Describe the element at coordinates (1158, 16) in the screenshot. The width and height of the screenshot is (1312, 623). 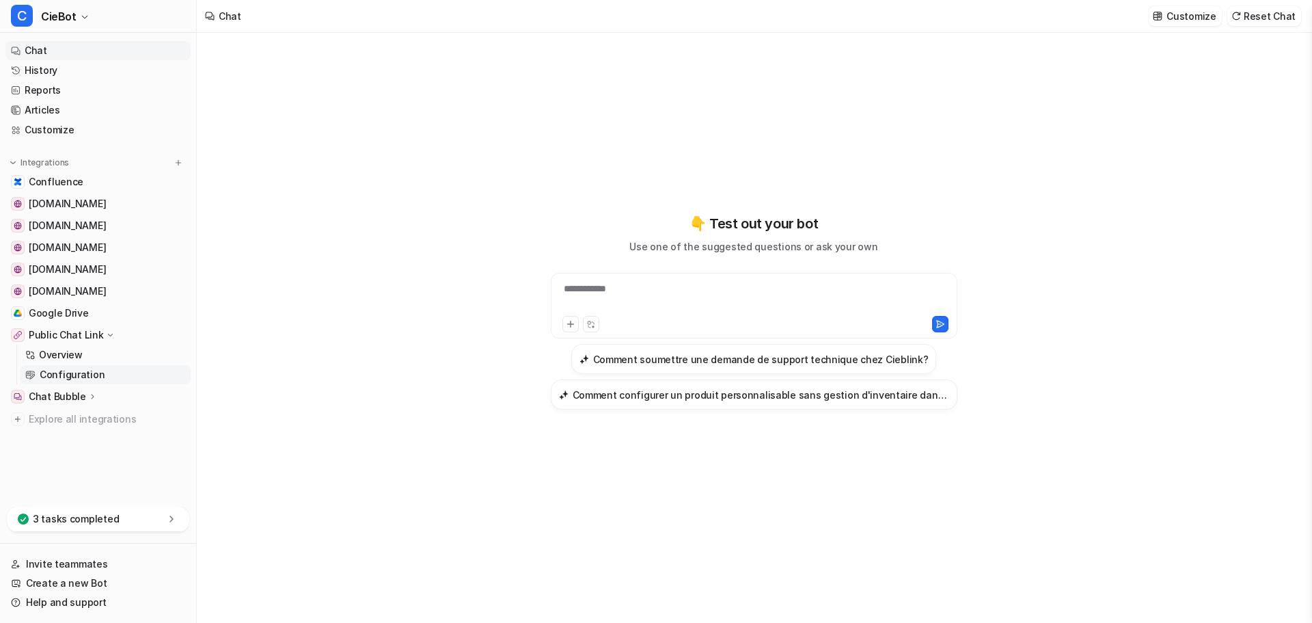
I see `img: customize` at that location.